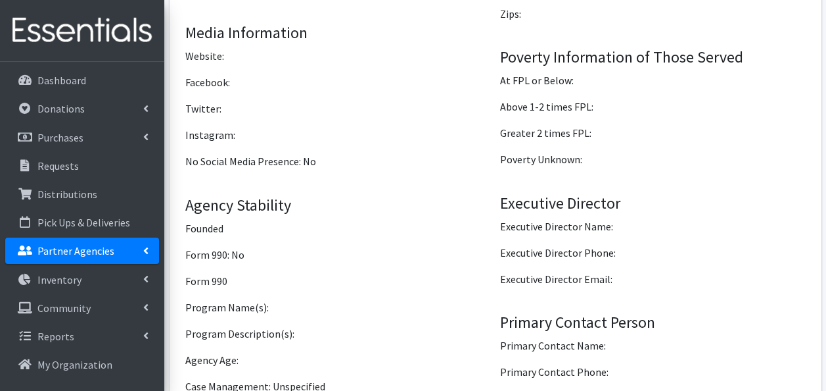 Image resolution: width=826 pixels, height=391 pixels. Describe the element at coordinates (653, 80) in the screenshot. I see `p: At FPL or Below:` at that location.